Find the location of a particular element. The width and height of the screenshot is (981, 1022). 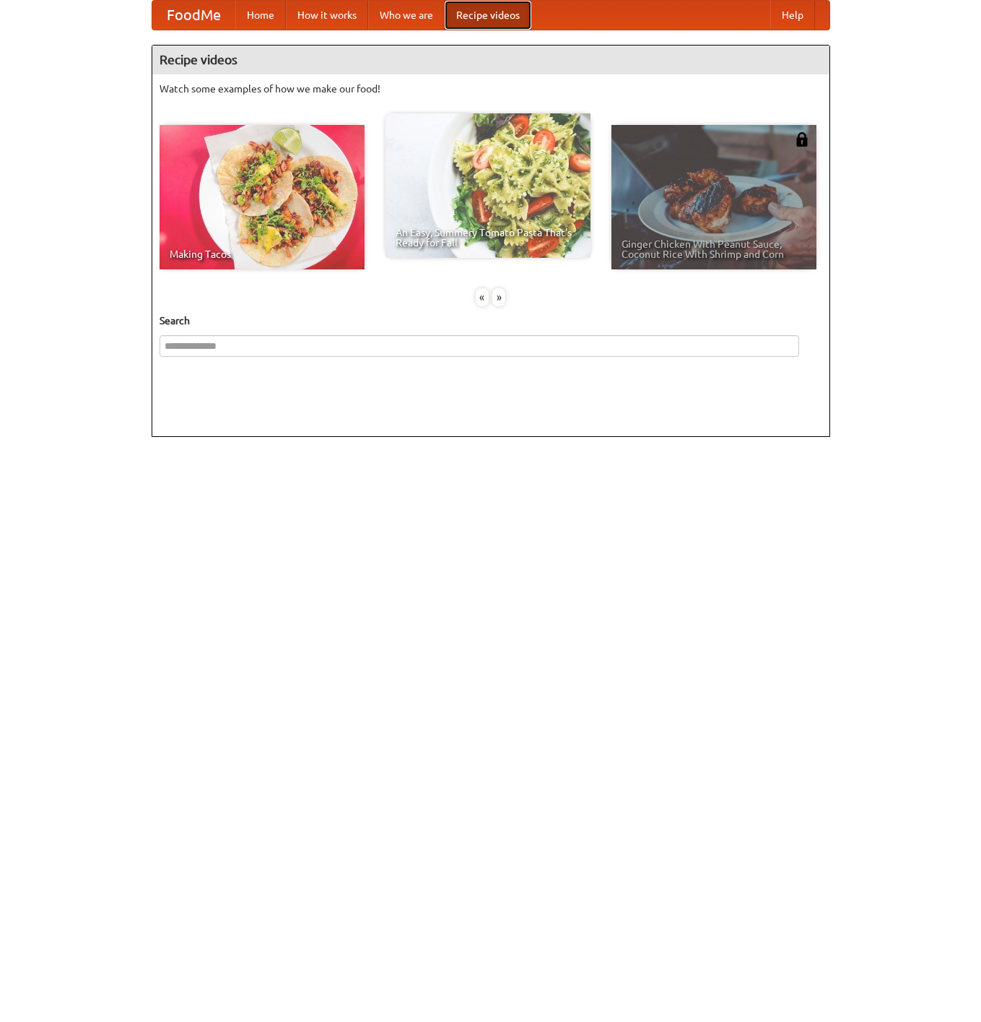

a: FoodMe is located at coordinates (194, 15).